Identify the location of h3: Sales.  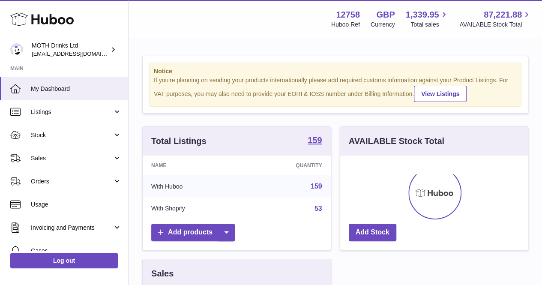
(162, 273).